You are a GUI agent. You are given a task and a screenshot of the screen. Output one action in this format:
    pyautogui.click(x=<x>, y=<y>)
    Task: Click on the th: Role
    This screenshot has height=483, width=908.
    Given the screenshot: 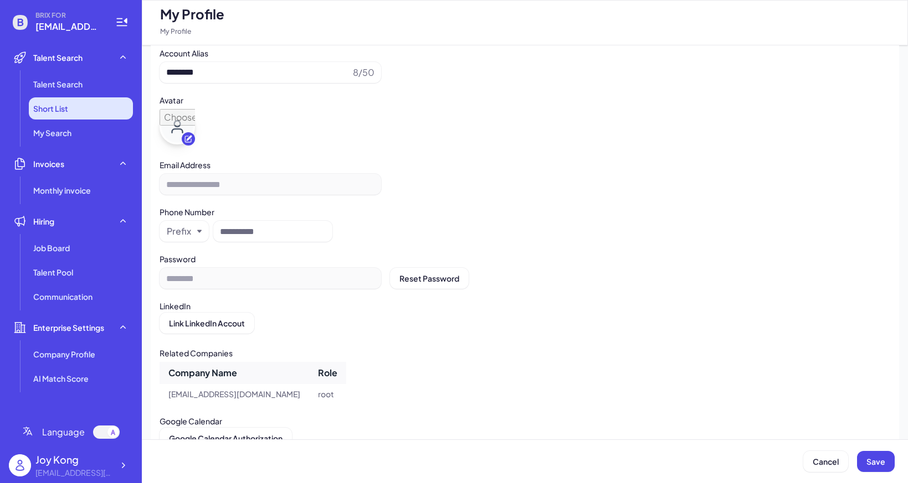 What is the action you would take?
    pyautogui.click(x=327, y=373)
    